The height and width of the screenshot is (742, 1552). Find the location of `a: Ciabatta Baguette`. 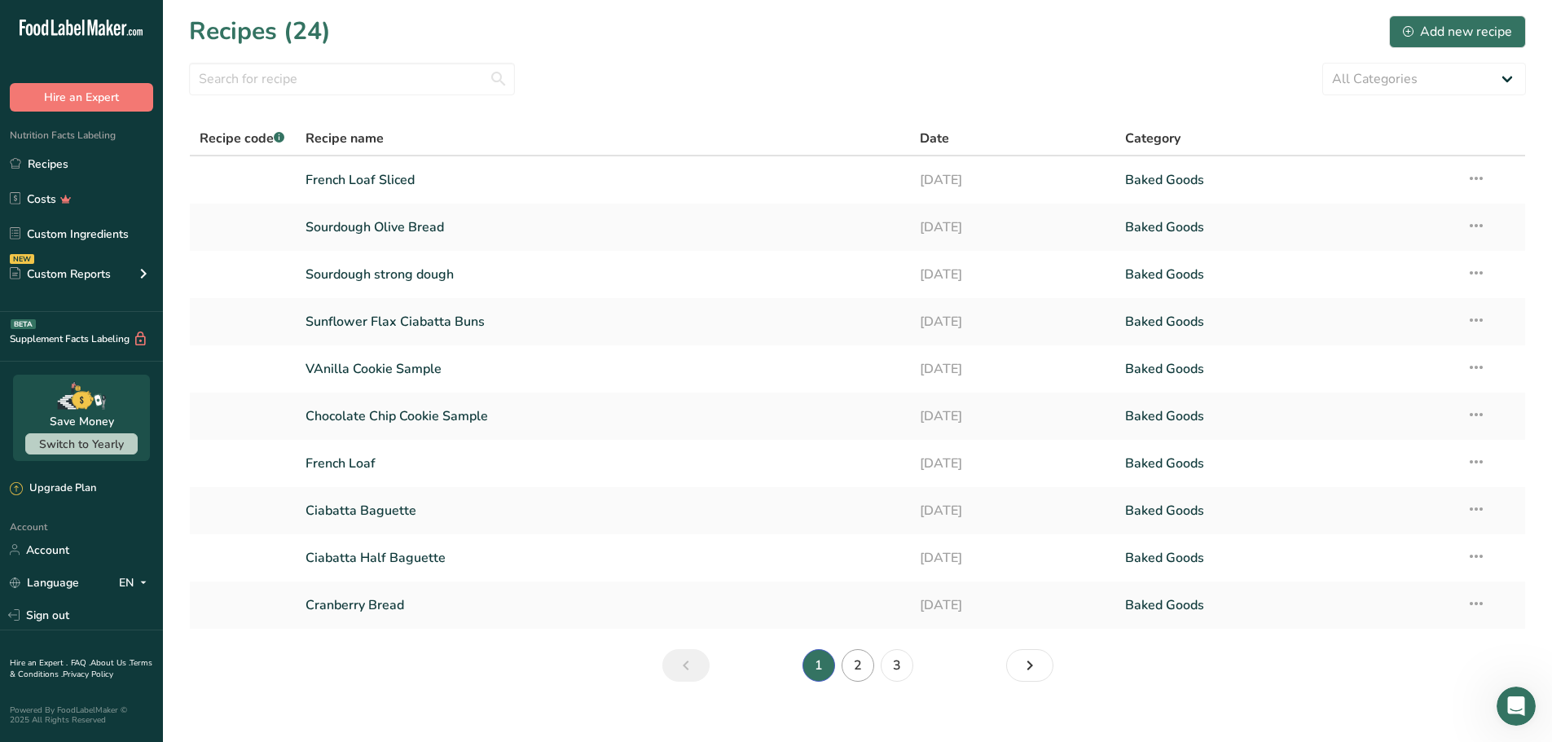

a: Ciabatta Baguette is located at coordinates (603, 511).